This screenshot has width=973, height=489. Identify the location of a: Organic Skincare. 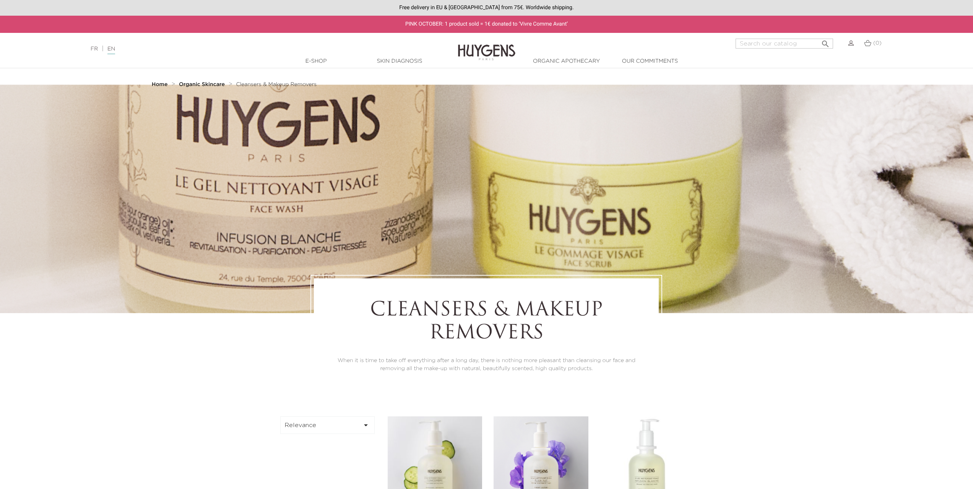
(203, 85).